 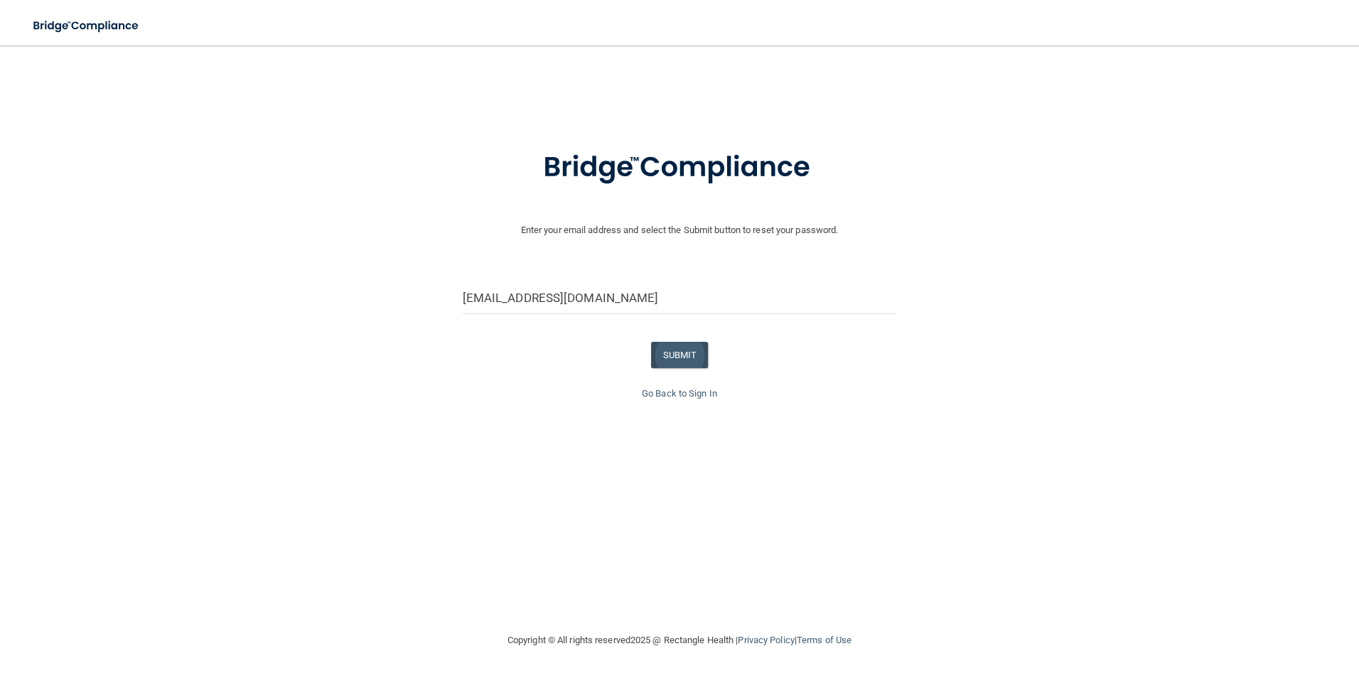 What do you see at coordinates (680, 355) in the screenshot?
I see `button: SUBMIT` at bounding box center [680, 355].